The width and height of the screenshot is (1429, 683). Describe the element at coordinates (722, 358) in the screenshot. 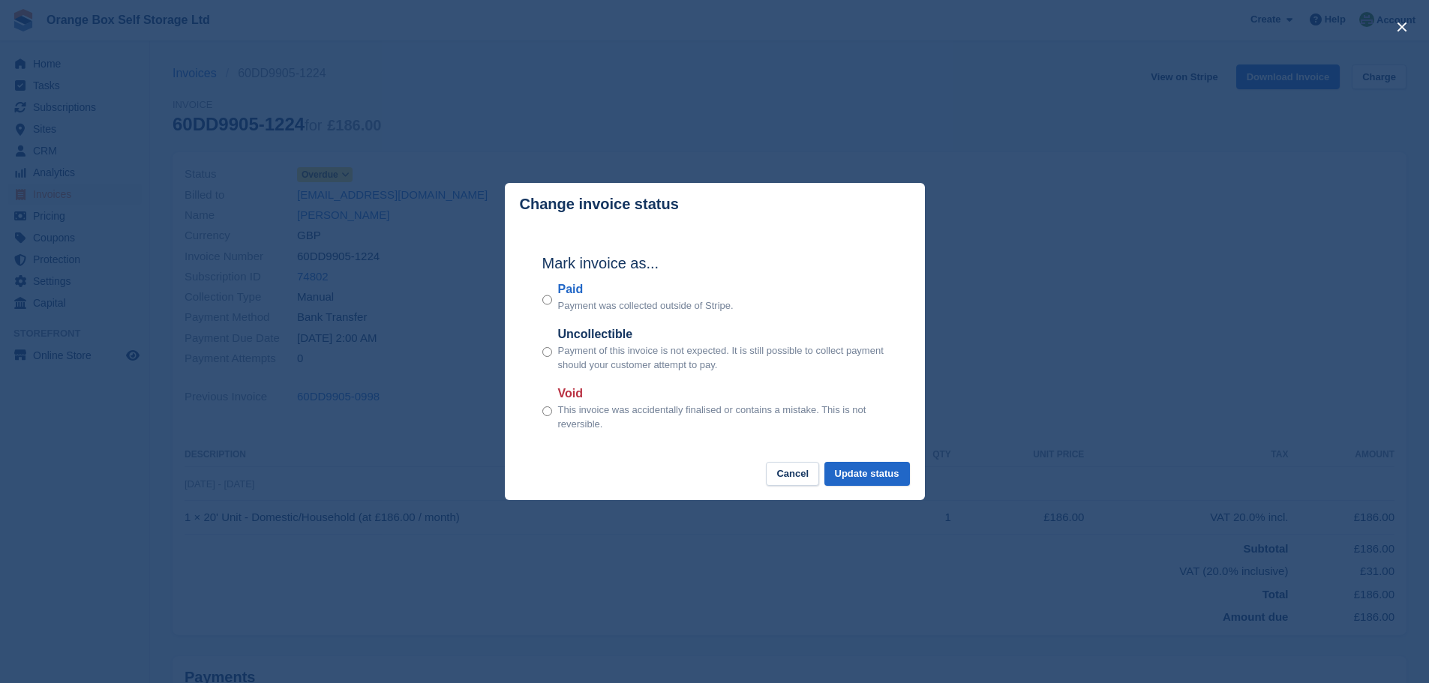

I see `p: Payment of this invoice is not expected. It is still possible to collect payment should your cust...` at that location.